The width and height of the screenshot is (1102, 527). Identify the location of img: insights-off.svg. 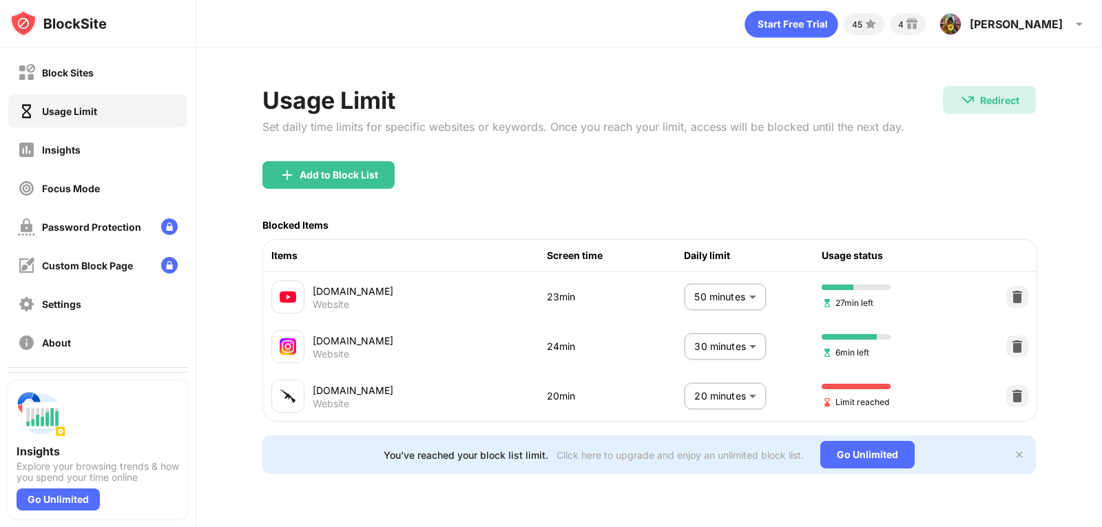
(26, 149).